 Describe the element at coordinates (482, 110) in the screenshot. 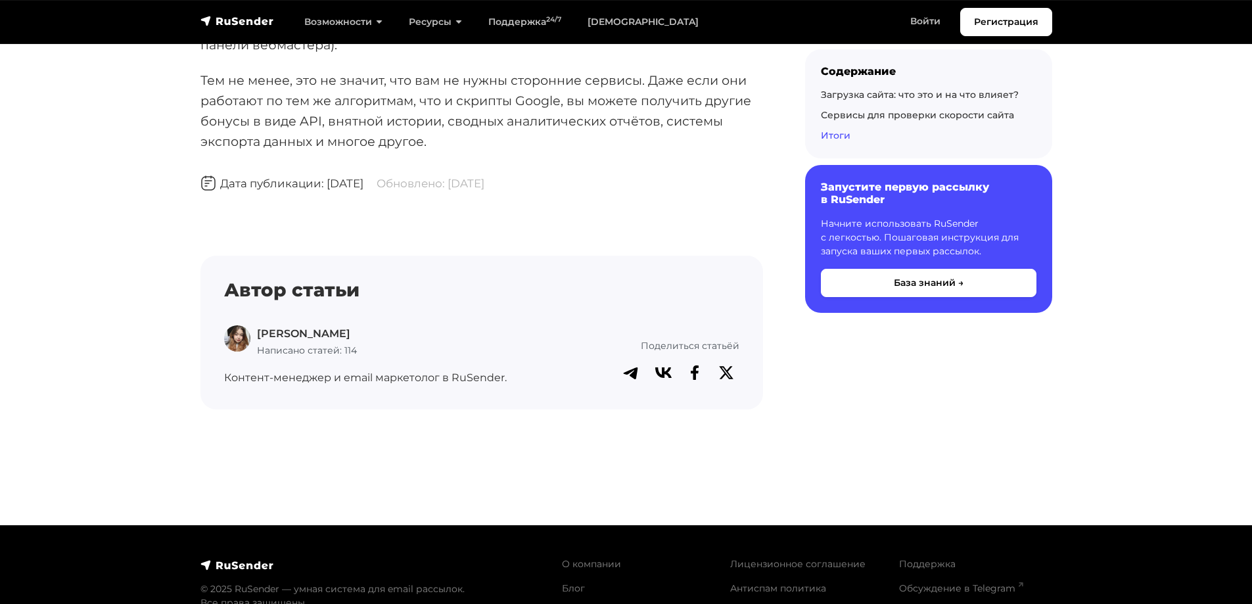

I see `p: Тем не менее, это не значит, что вам не нужны сторонние сервисы. Даже если они работают по тем же...` at that location.